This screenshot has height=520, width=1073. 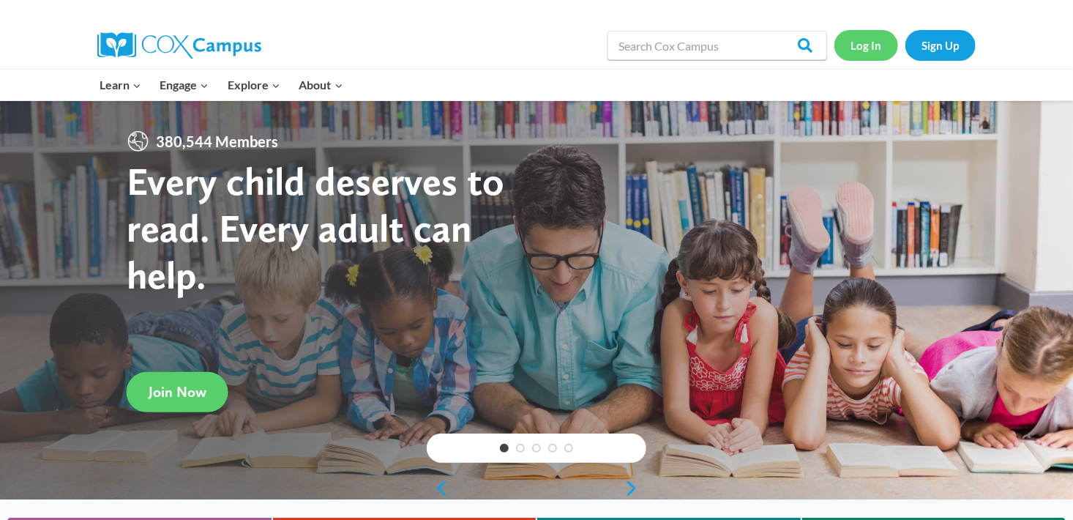 I want to click on button: Child menu of Engage, so click(x=184, y=85).